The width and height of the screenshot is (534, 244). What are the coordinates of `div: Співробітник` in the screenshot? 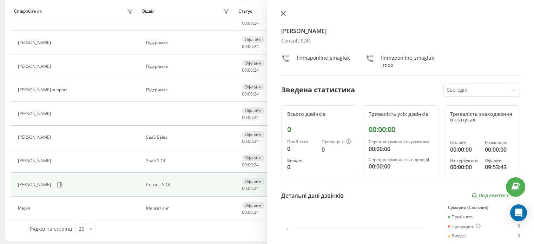 It's located at (28, 11).